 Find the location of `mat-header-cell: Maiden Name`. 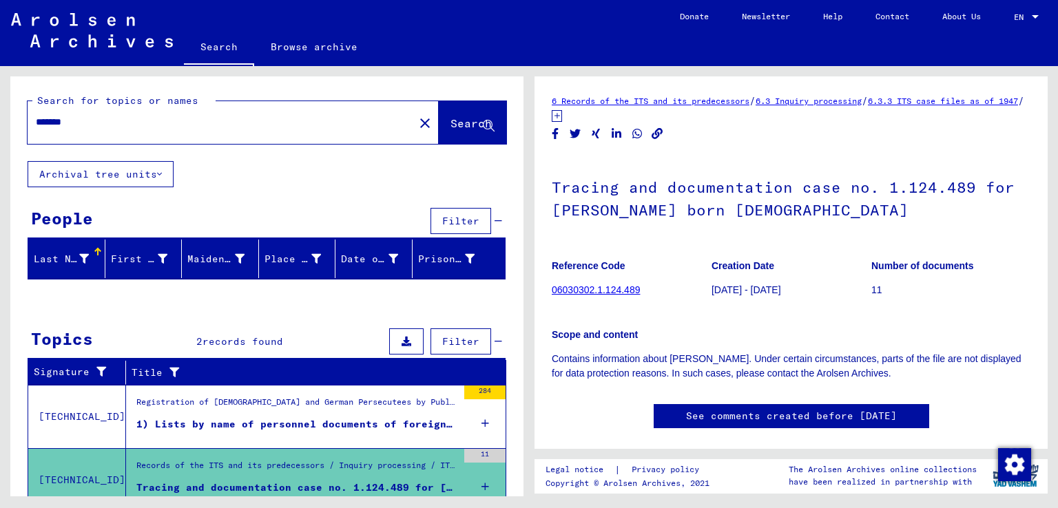

mat-header-cell: Maiden Name is located at coordinates (220, 259).